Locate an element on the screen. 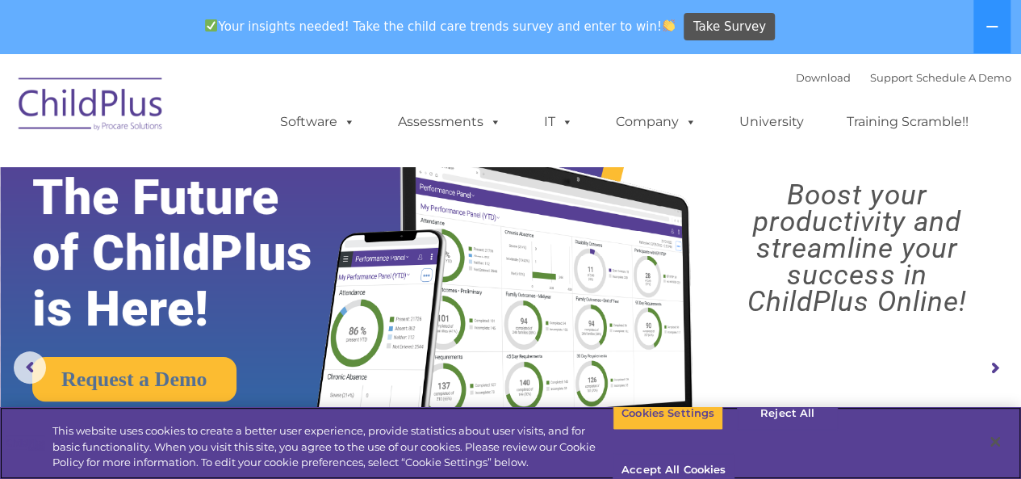 The width and height of the screenshot is (1021, 479). a: Assessments is located at coordinates (450, 122).